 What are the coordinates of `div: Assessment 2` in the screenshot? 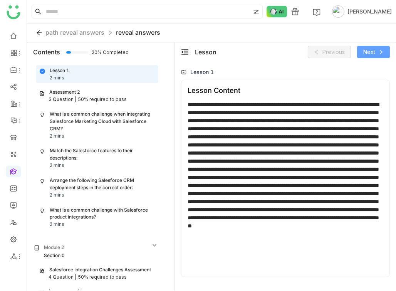 It's located at (65, 92).